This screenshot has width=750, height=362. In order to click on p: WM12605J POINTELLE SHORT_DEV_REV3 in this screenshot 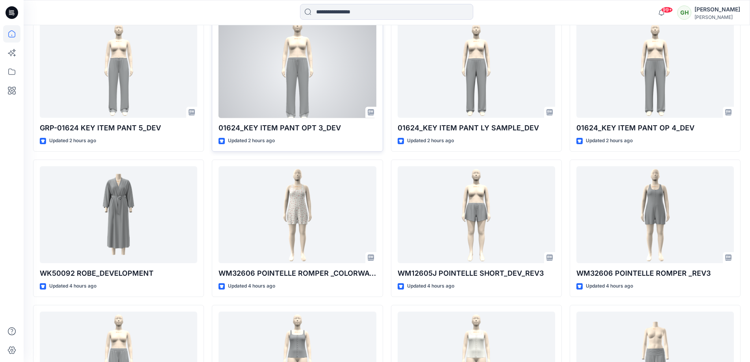, I will do `click(477, 273)`.